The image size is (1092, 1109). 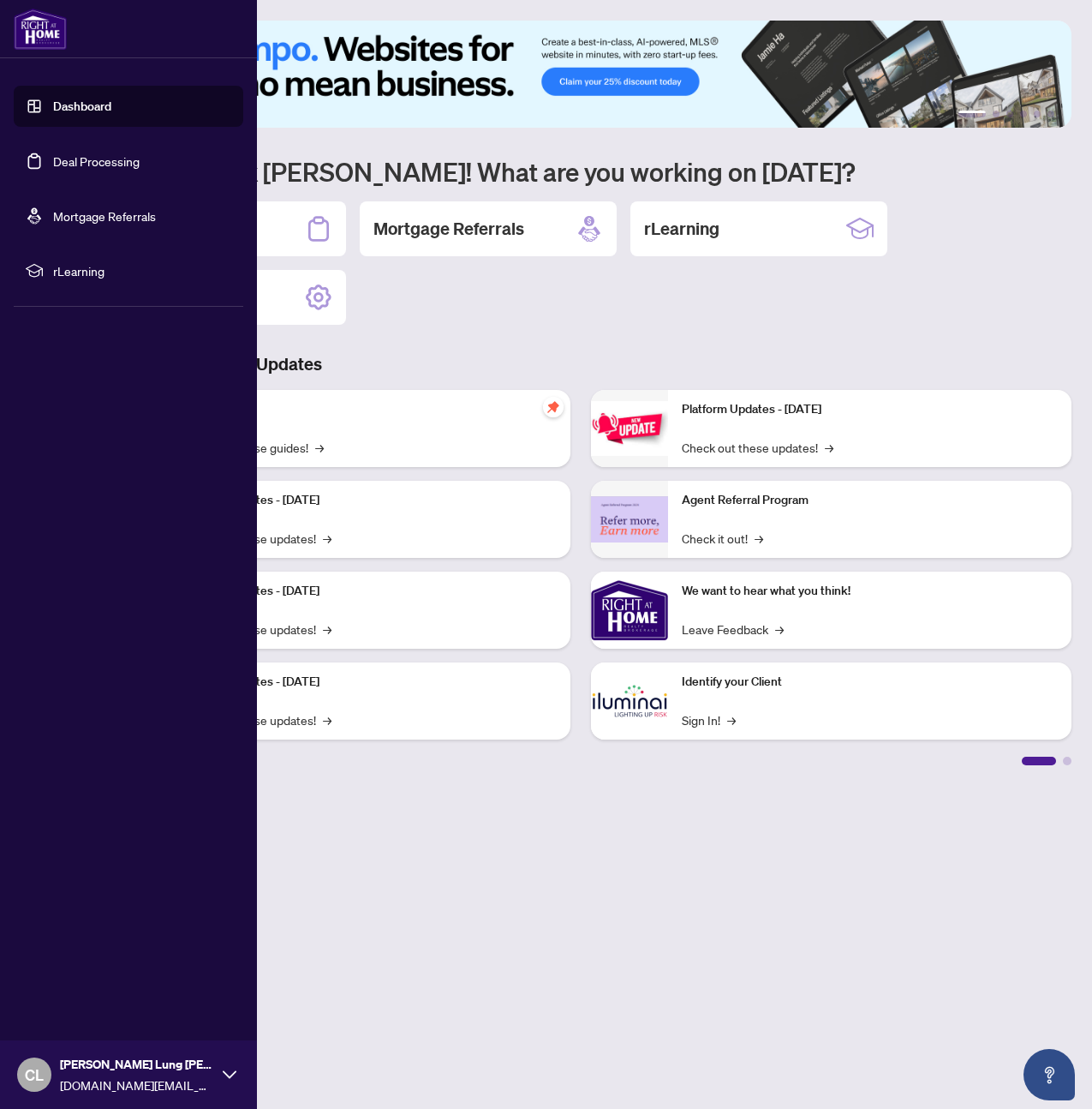 What do you see at coordinates (40, 29) in the screenshot?
I see `img: logo` at bounding box center [40, 29].